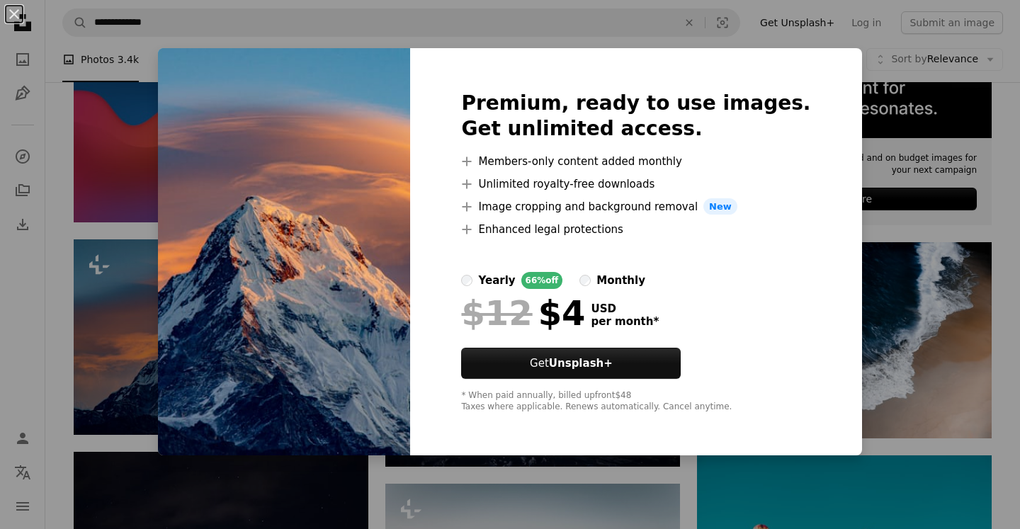 This screenshot has height=529, width=1020. Describe the element at coordinates (636, 116) in the screenshot. I see `h2: Premium, ready to use images. Get unlimited access.` at that location.